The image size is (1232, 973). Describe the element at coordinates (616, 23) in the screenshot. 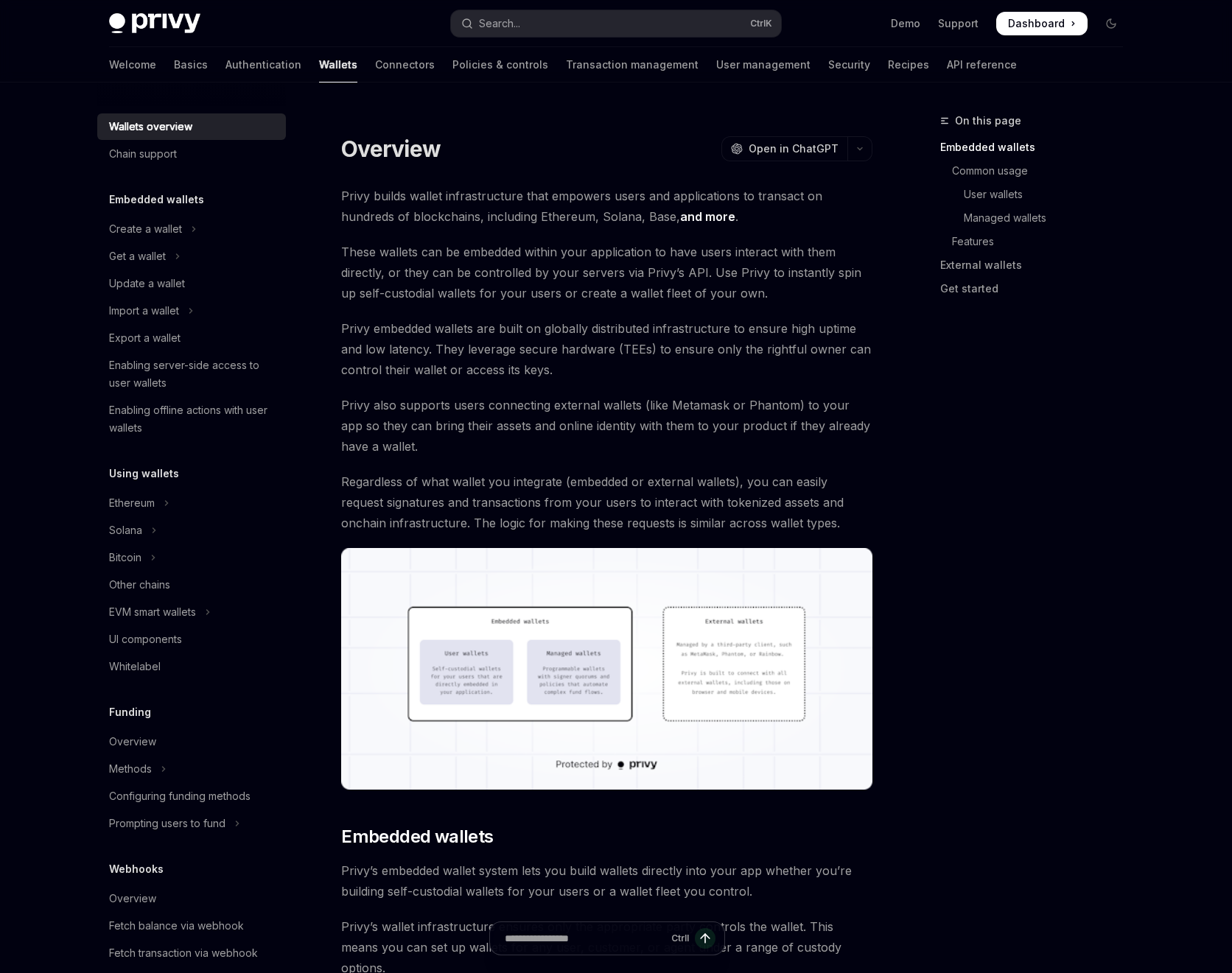

I see `button: Open search` at that location.